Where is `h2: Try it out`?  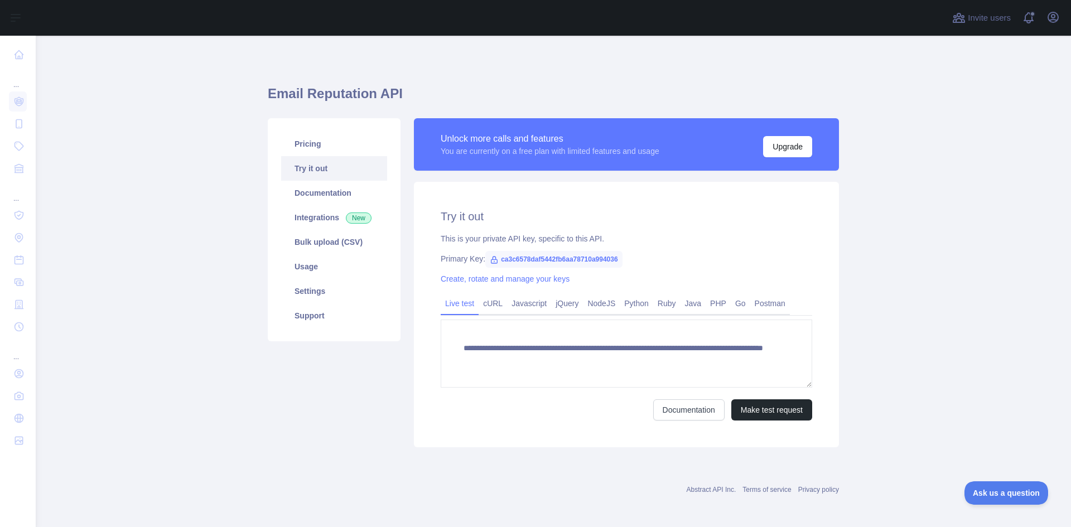
h2: Try it out is located at coordinates (626, 216).